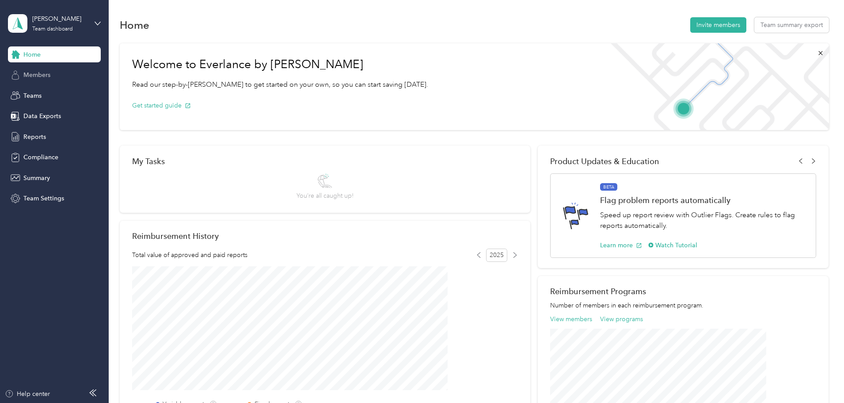 This screenshot has width=844, height=403. I want to click on div: Help center, so click(27, 393).